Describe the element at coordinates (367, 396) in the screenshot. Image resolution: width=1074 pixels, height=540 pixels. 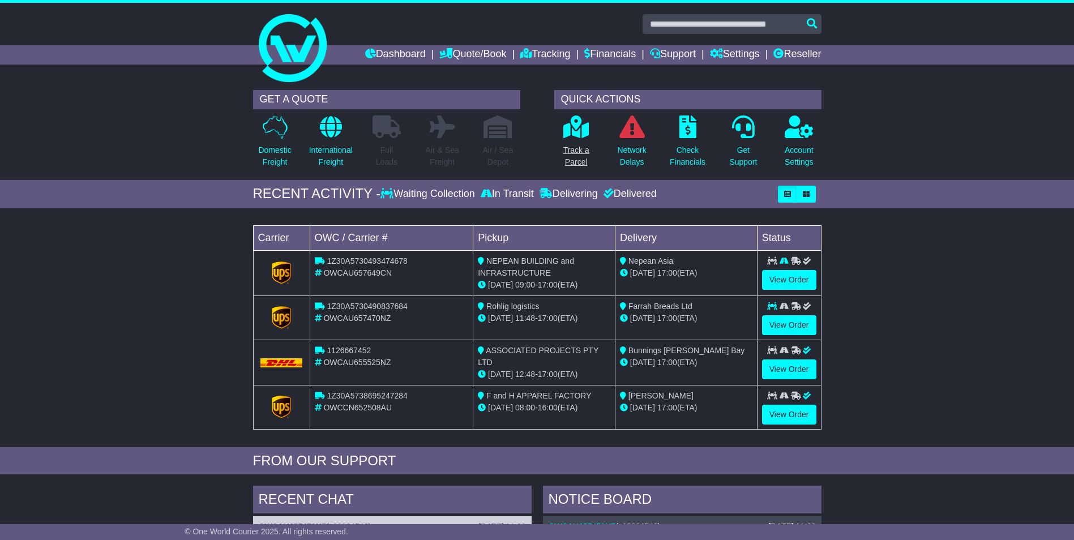
I see `span: 1Z30A5738695247284` at that location.